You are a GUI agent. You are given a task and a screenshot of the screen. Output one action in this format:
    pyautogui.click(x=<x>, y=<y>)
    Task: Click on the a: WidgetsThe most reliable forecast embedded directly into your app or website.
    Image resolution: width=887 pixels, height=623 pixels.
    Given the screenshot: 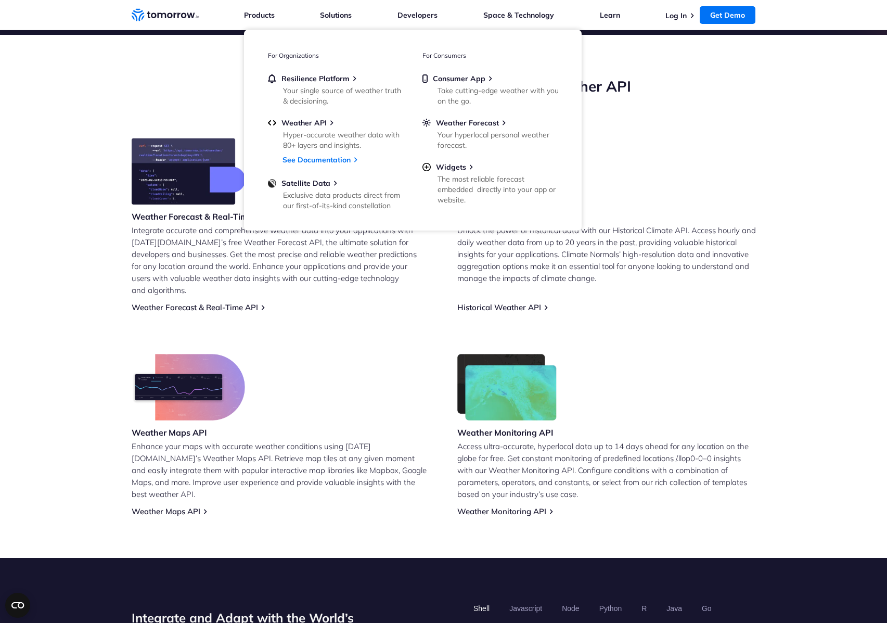 What is the action you would take?
    pyautogui.click(x=490, y=183)
    